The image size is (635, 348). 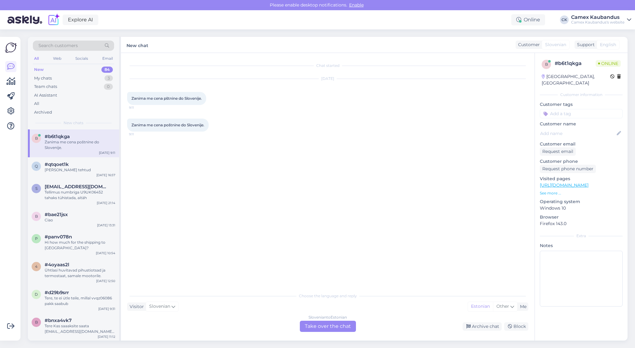 I want to click on label: New chat, so click(x=137, y=45).